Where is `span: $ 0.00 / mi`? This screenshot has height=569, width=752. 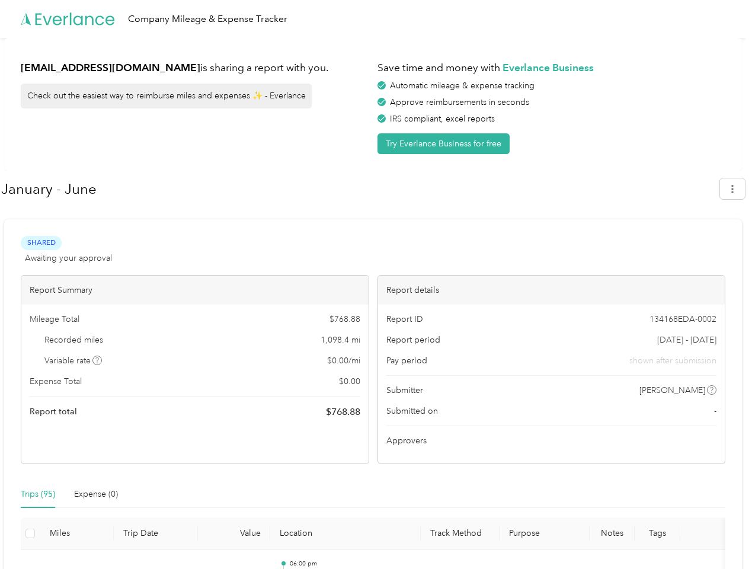 span: $ 0.00 / mi is located at coordinates (344, 360).